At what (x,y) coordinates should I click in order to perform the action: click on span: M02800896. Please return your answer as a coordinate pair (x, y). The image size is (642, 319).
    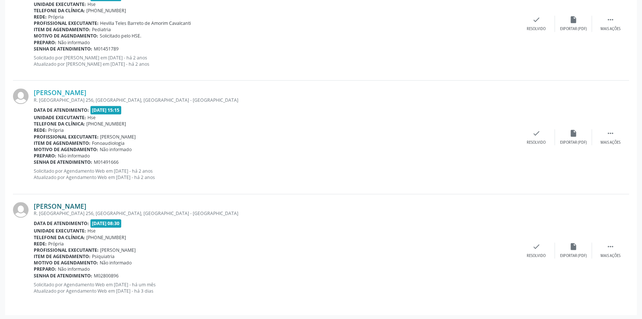
    Looking at the image, I should click on (106, 275).